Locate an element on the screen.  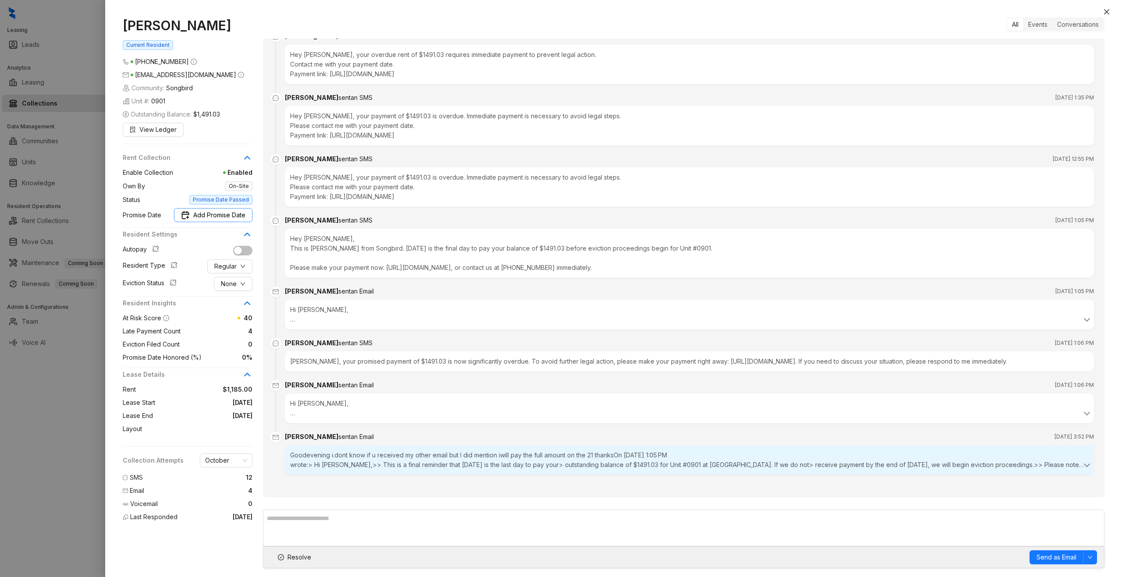
span: Lease Start is located at coordinates (139, 403).